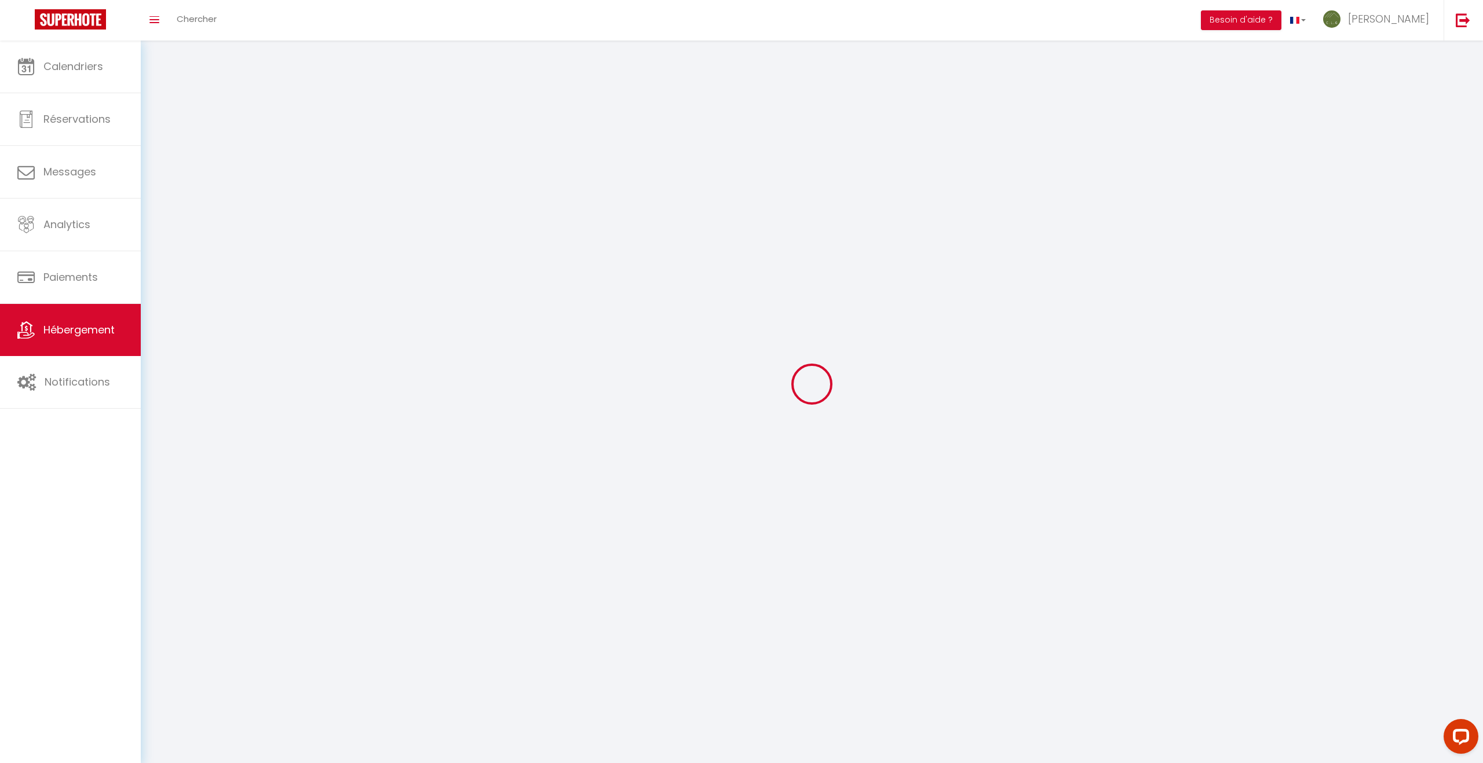 Image resolution: width=1483 pixels, height=763 pixels. I want to click on span: Paiements, so click(71, 277).